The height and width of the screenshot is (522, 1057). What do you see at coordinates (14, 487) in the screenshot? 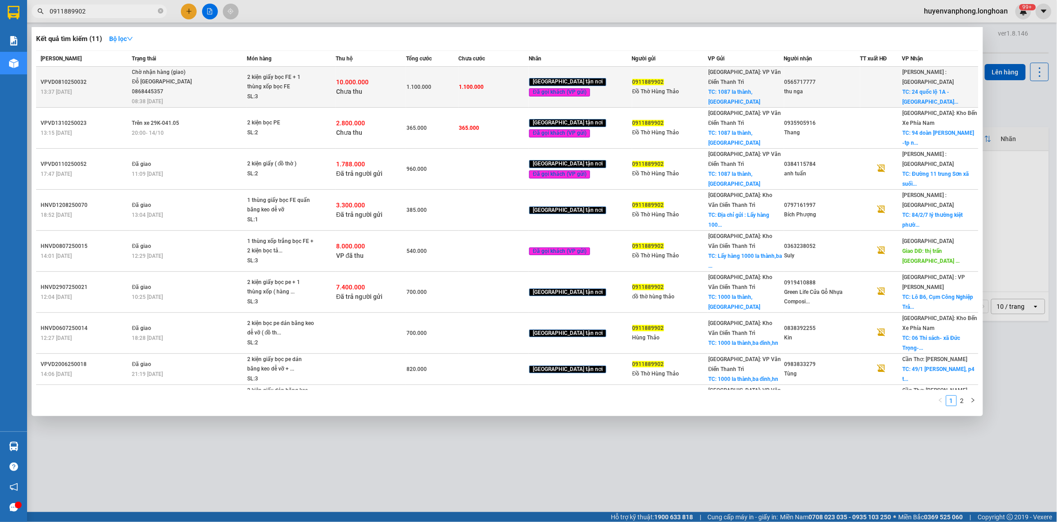
I see `span: notification` at bounding box center [14, 487].